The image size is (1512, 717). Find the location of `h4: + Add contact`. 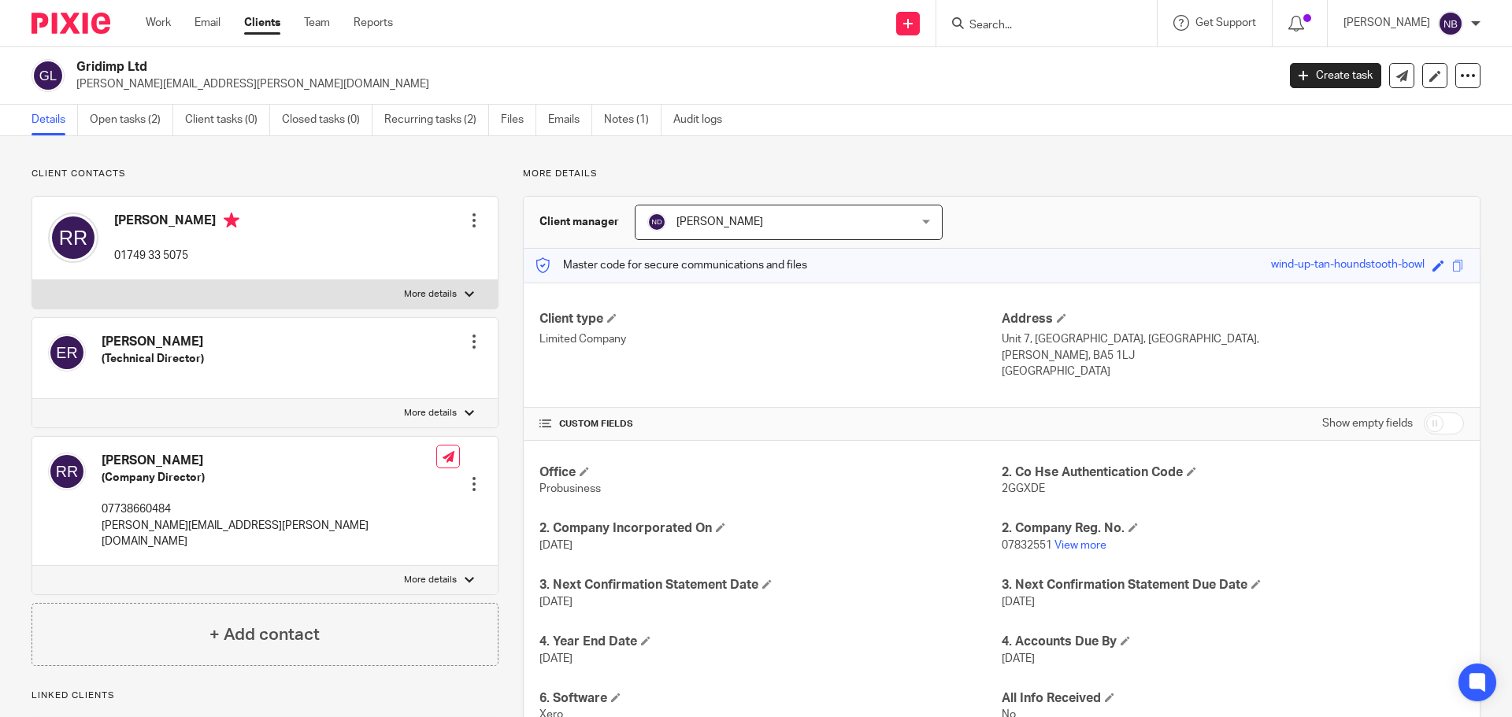

h4: + Add contact is located at coordinates (265, 635).